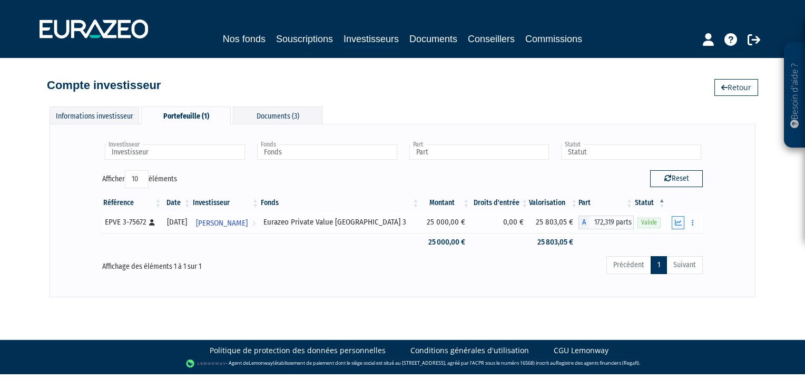 The width and height of the screenshot is (805, 389). What do you see at coordinates (499, 203) in the screenshot?
I see `th: Droits d'entrée: activer pour trier la colonne par ordre croissant` at bounding box center [499, 203].